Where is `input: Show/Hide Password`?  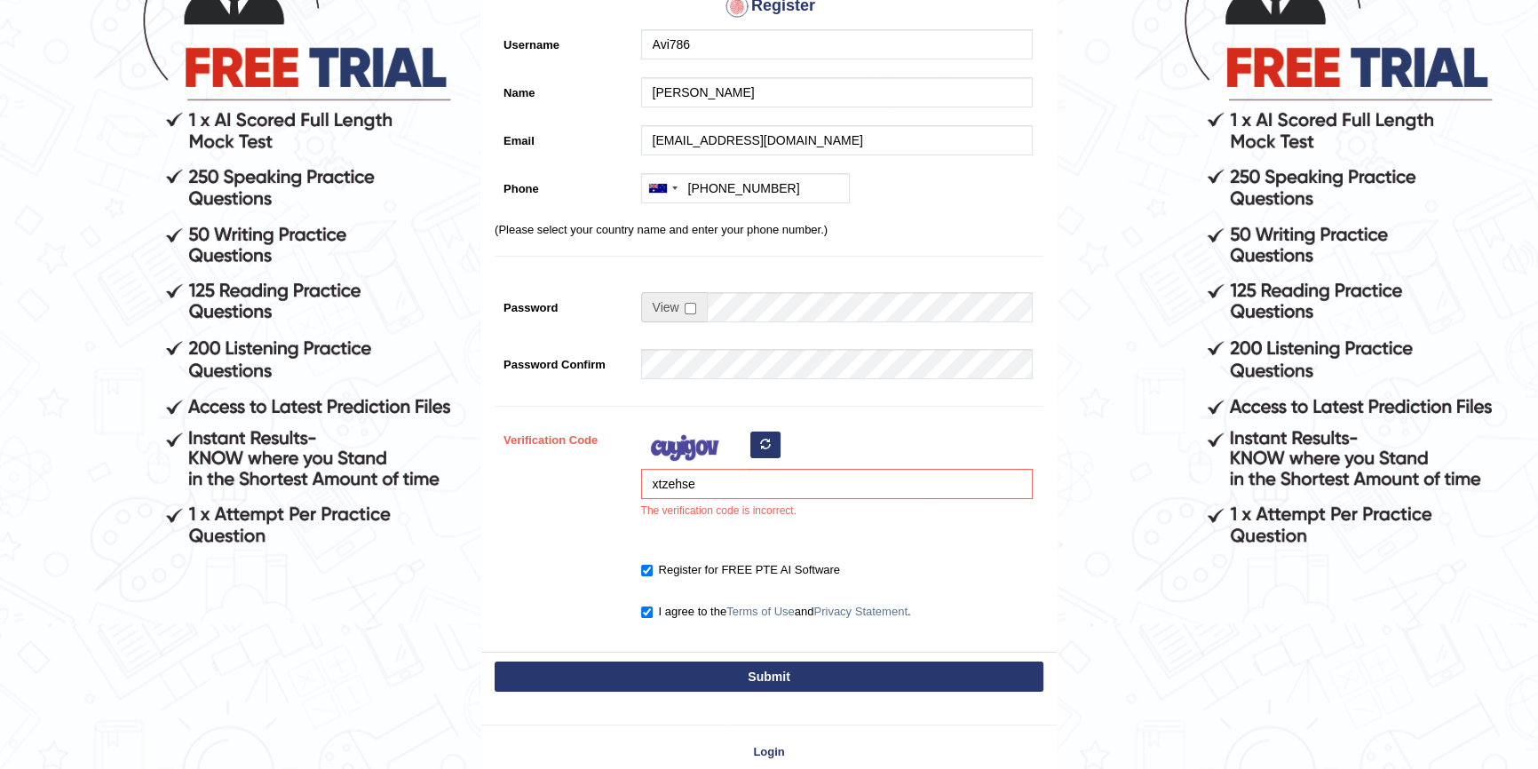
input: Show/Hide Password is located at coordinates (690, 308).